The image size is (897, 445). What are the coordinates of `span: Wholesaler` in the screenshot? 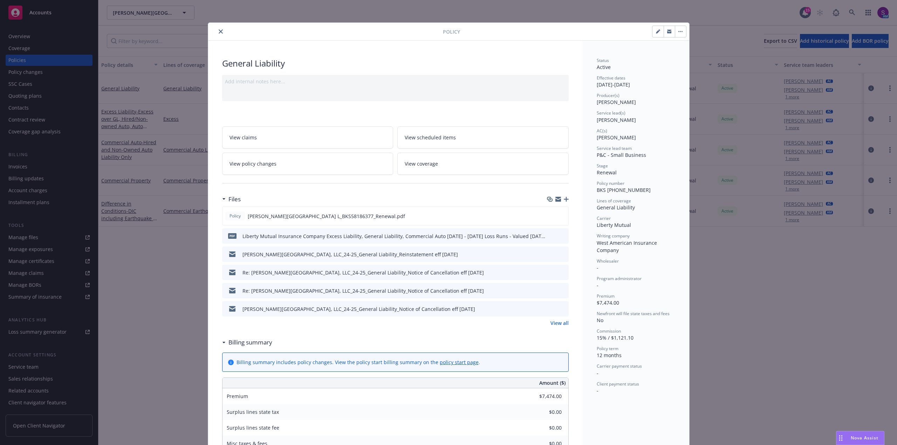 It's located at (608, 261).